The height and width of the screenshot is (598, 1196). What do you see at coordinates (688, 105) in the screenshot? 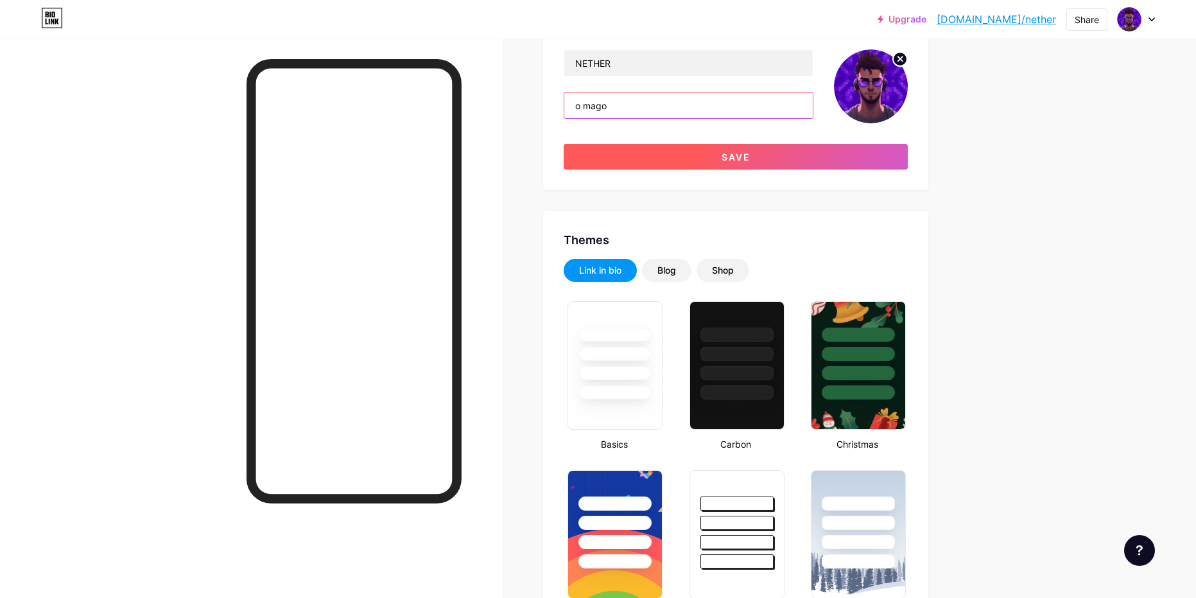
I see `input: Bio` at bounding box center [688, 105].